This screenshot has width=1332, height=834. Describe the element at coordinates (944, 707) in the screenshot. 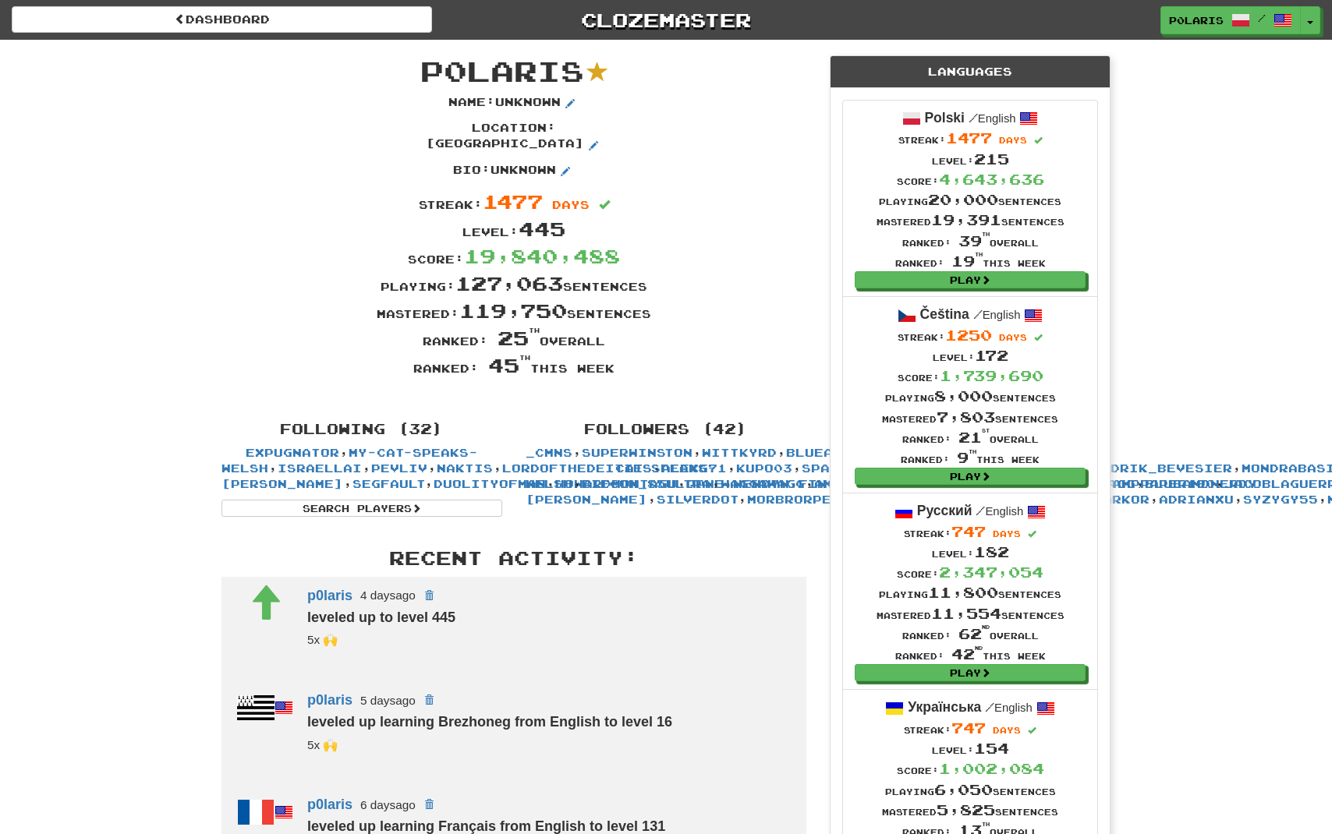

I see `strong: Українська` at that location.